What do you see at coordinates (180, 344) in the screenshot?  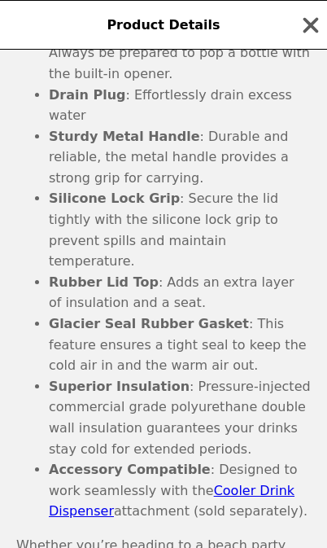 I see `li: : This feature ensures a tight seal to keep the cold air in and the warm air out.` at bounding box center [180, 344].